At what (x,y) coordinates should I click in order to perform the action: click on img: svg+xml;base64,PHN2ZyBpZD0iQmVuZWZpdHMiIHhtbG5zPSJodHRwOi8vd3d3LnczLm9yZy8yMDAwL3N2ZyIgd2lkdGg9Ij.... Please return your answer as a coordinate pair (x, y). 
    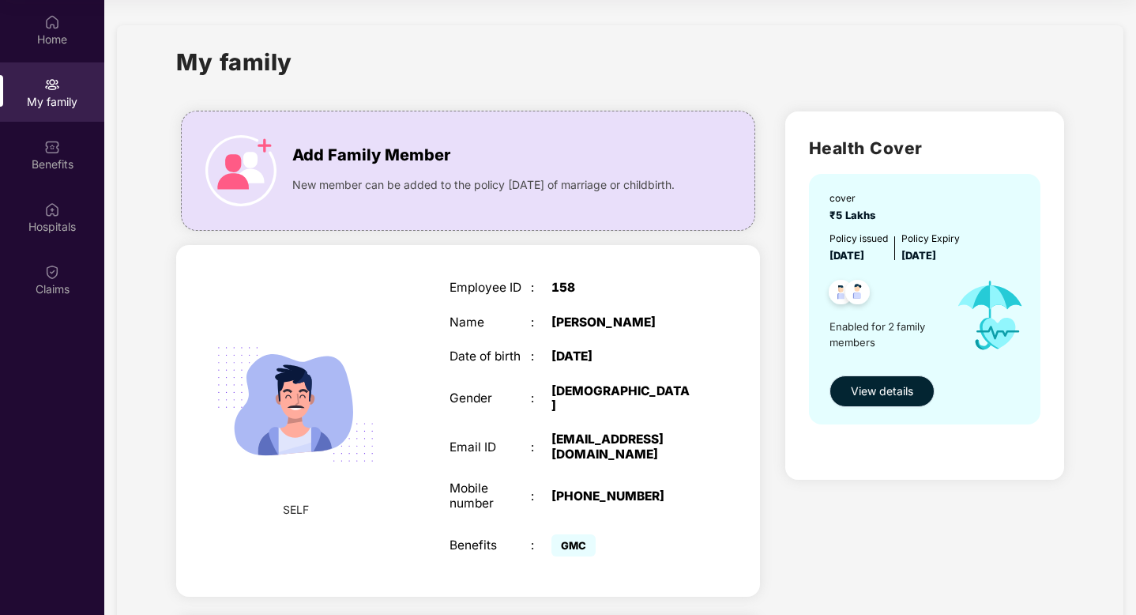
    Looking at the image, I should click on (52, 147).